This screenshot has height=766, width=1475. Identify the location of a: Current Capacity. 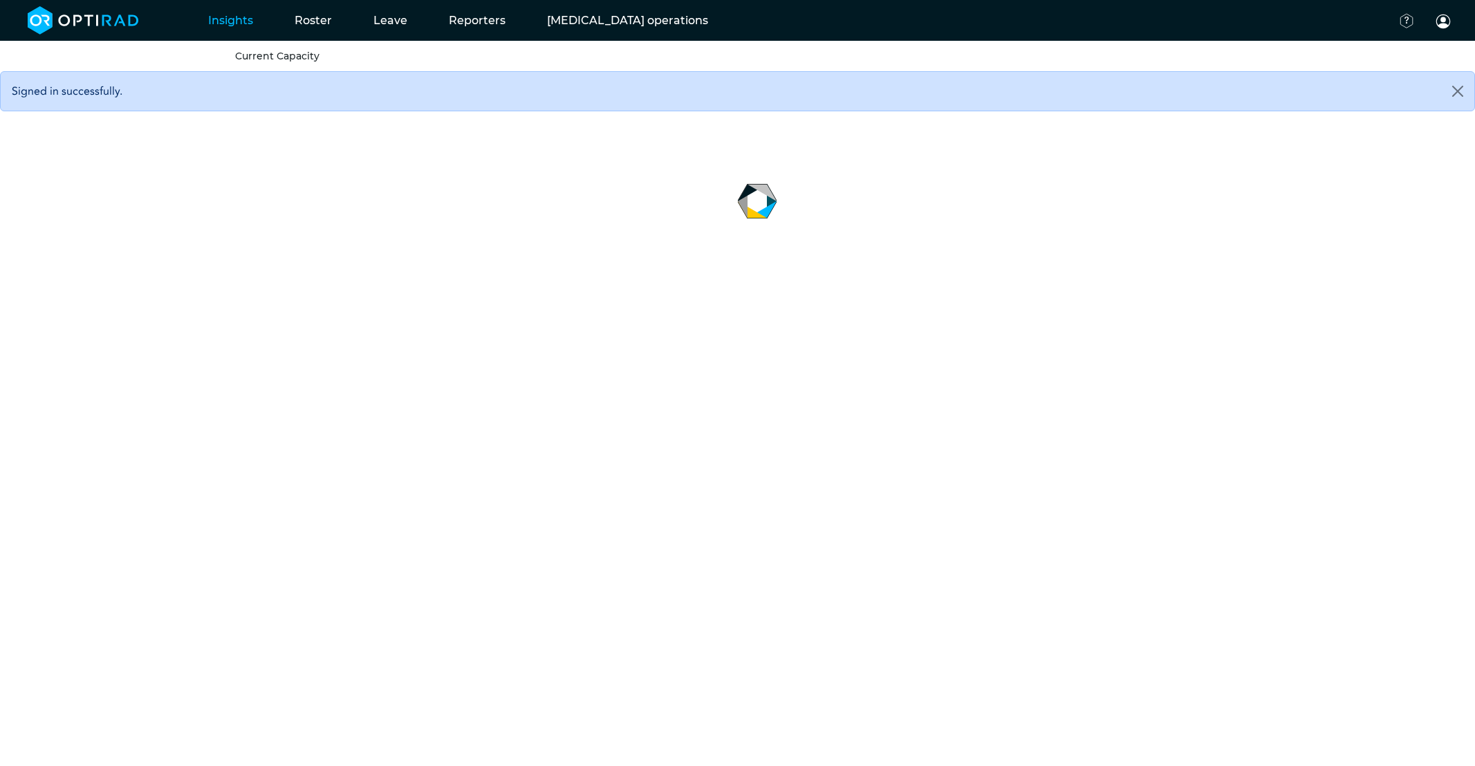
(277, 56).